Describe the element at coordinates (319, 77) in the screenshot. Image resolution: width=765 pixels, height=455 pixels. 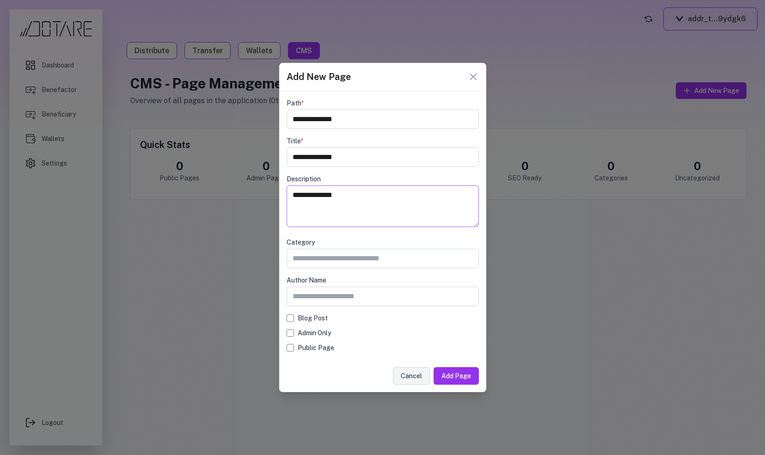
I see `h2: Add New Page` at that location.